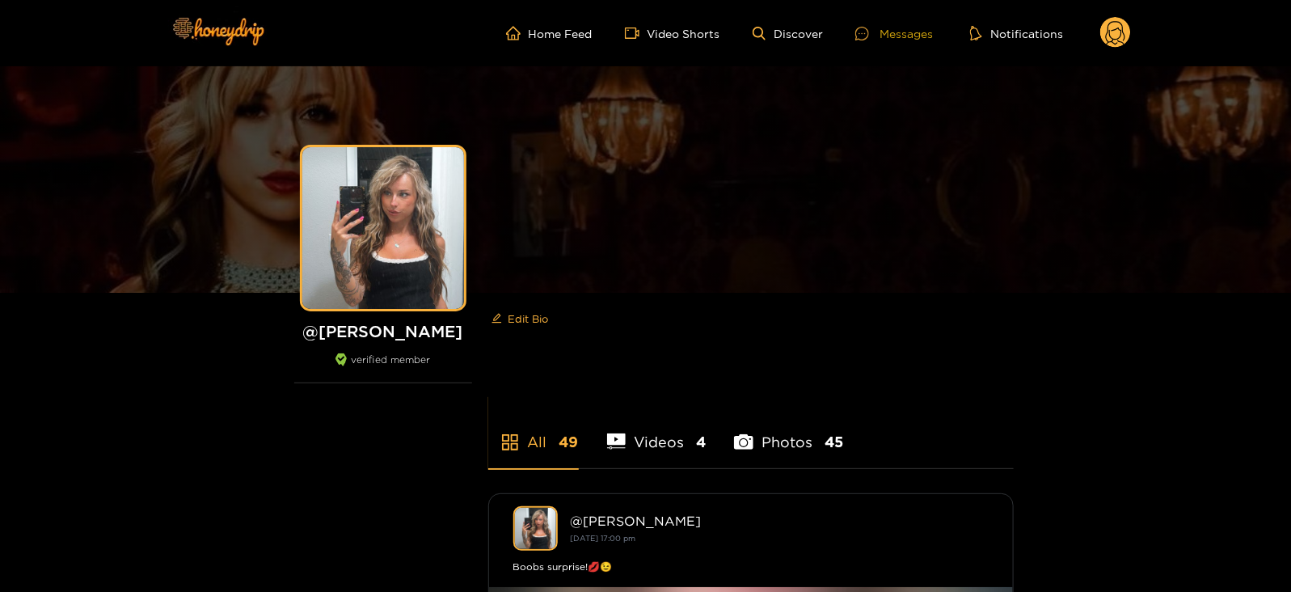 The height and width of the screenshot is (592, 1291). Describe the element at coordinates (496, 318) in the screenshot. I see `span: edit` at that location.